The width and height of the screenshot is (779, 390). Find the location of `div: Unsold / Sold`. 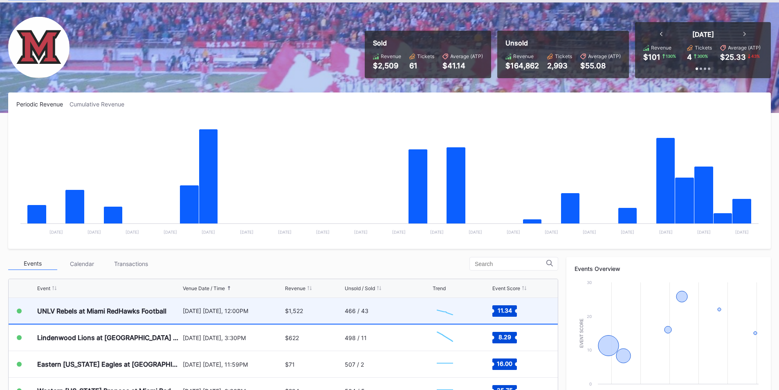

div: Unsold / Sold is located at coordinates (360, 288).